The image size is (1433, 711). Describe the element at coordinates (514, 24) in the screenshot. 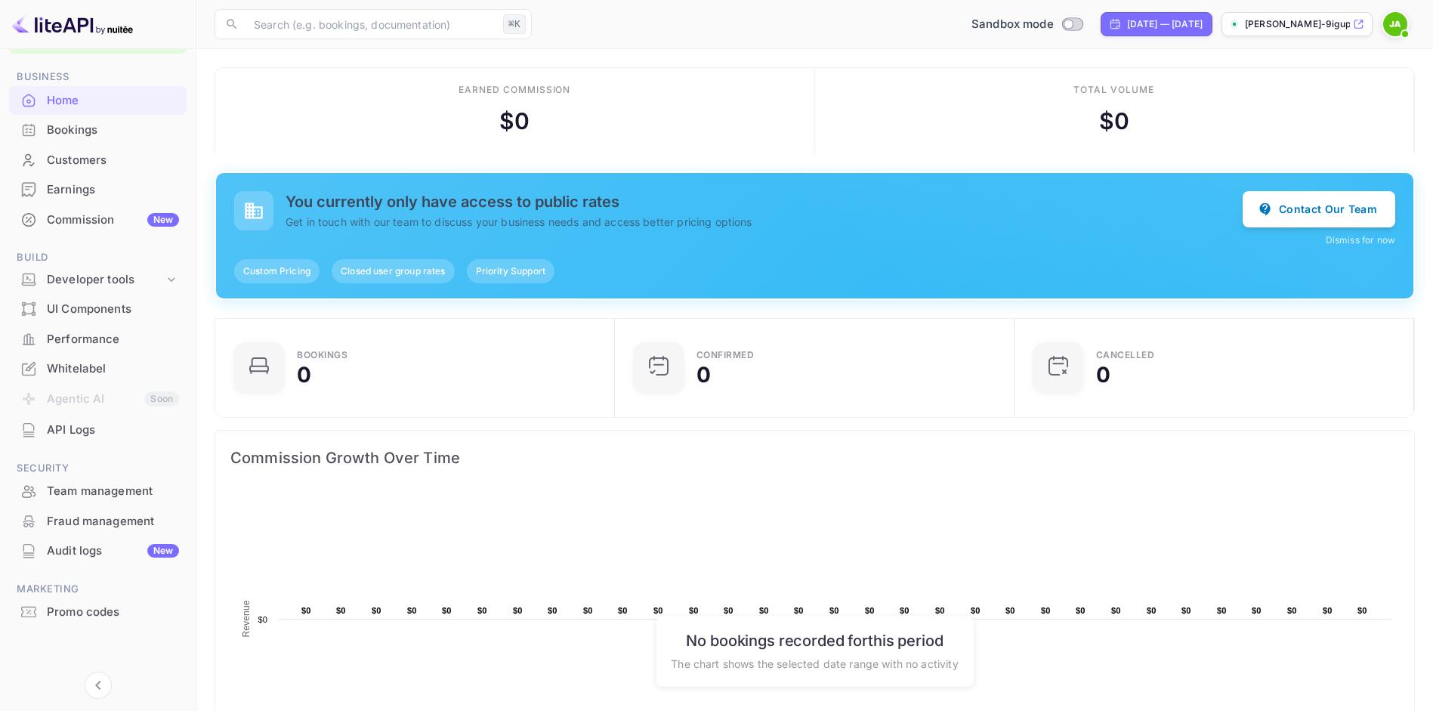

I see `div: ⌘K` at that location.